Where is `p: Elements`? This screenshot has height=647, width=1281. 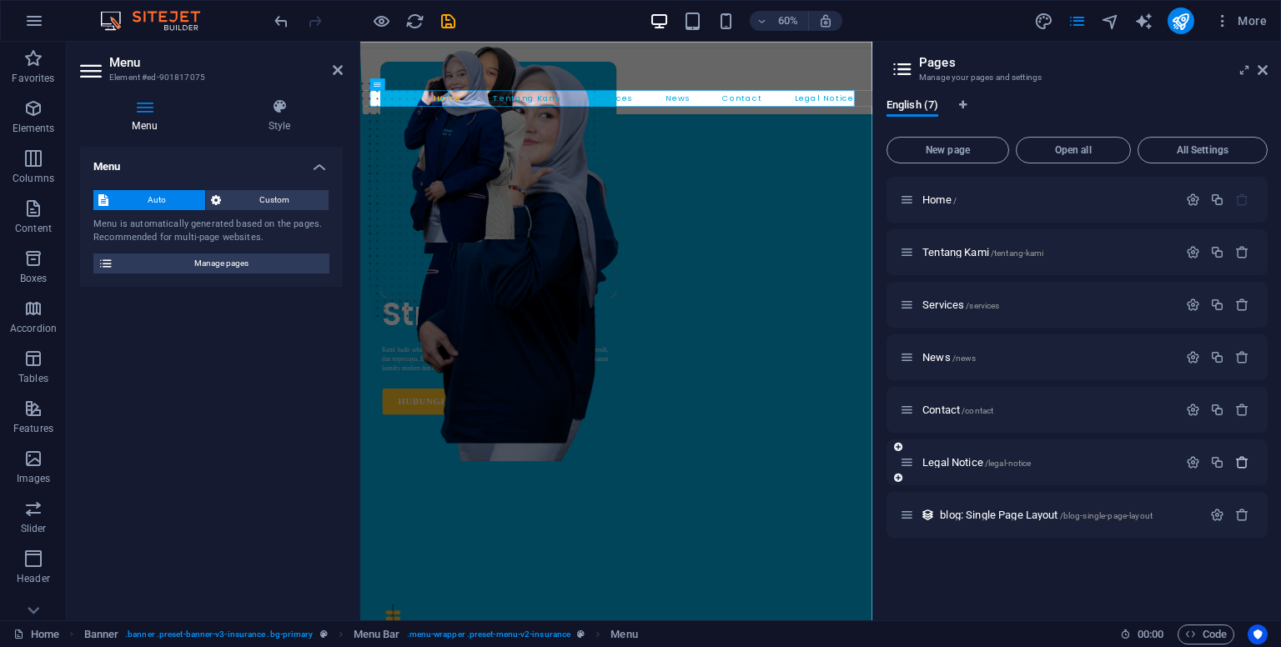
p: Elements is located at coordinates (33, 128).